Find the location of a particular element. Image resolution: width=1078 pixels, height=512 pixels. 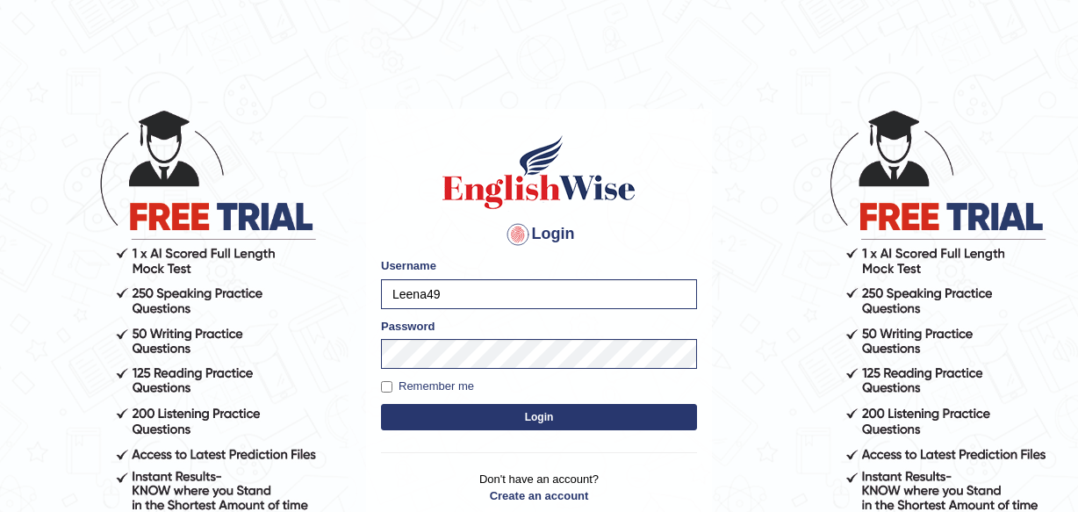

label: Password is located at coordinates (407, 326).